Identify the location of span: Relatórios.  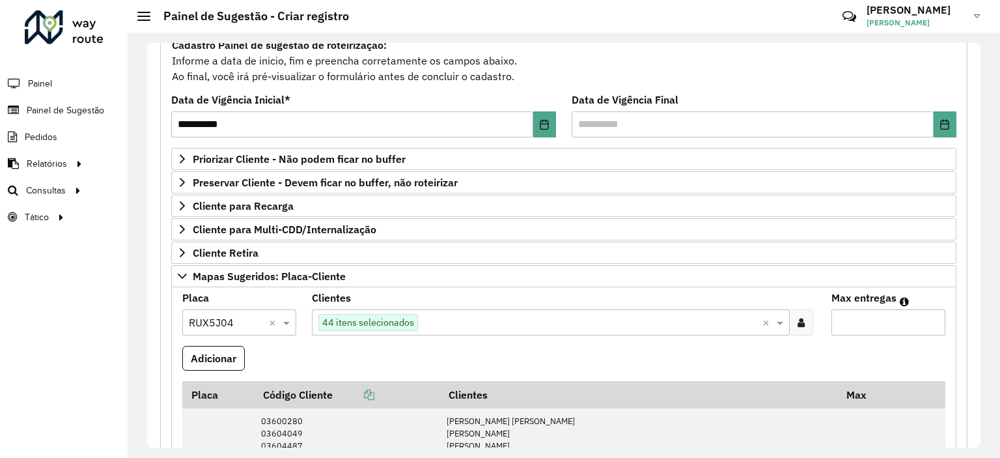
(47, 163).